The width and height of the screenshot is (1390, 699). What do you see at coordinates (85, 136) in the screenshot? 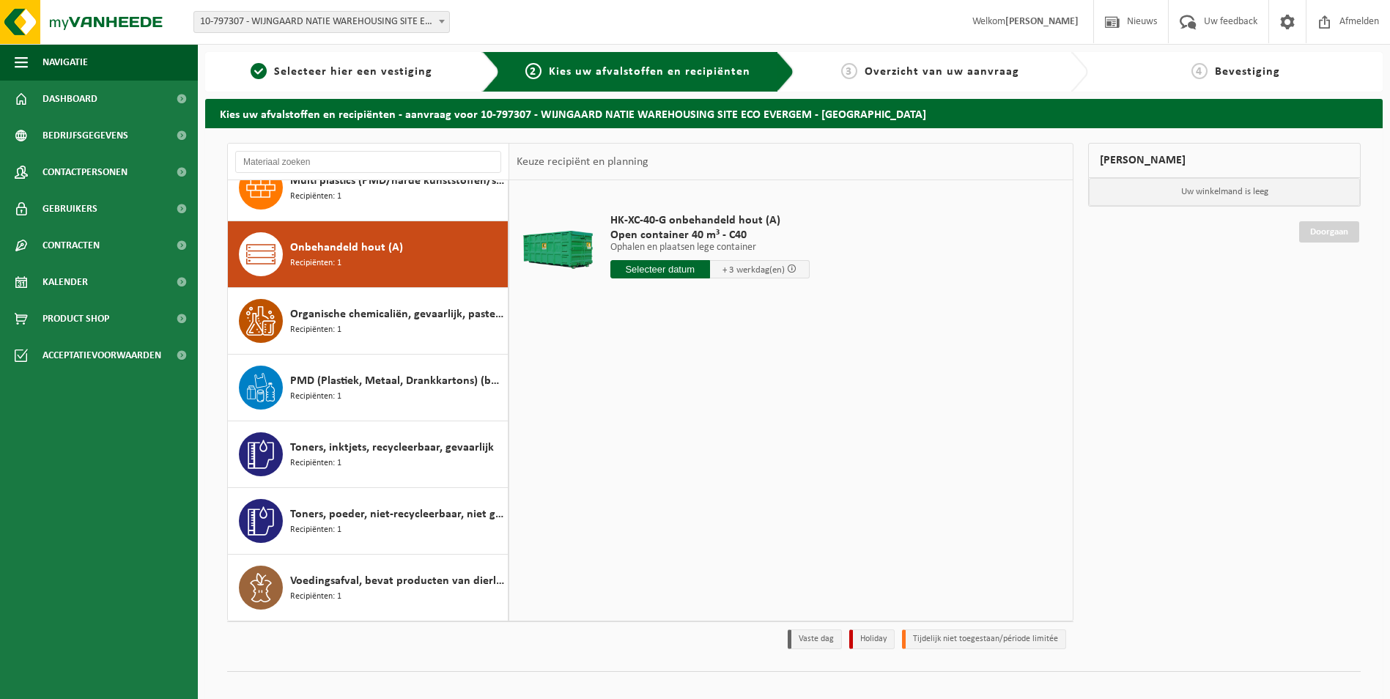
I see `span: Bedrijfsgegevens` at bounding box center [85, 136].